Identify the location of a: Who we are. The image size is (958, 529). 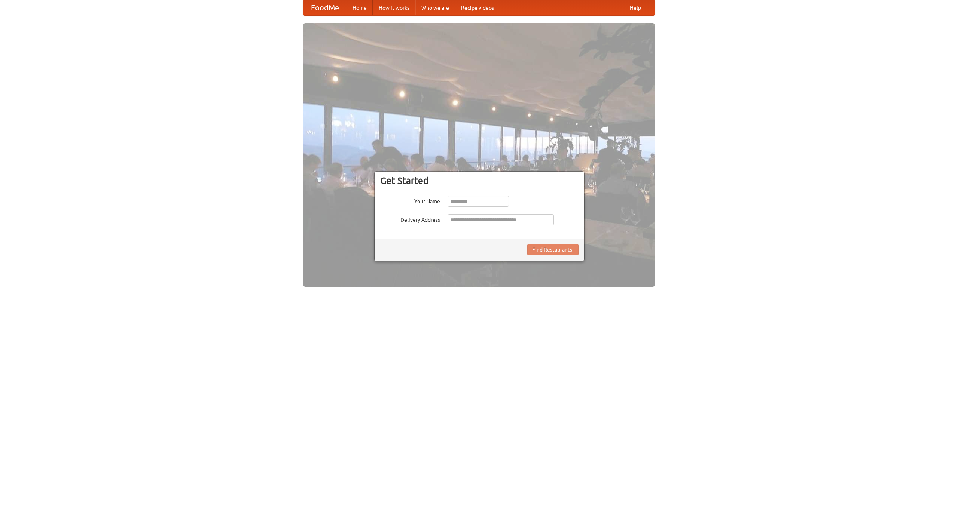
(435, 8).